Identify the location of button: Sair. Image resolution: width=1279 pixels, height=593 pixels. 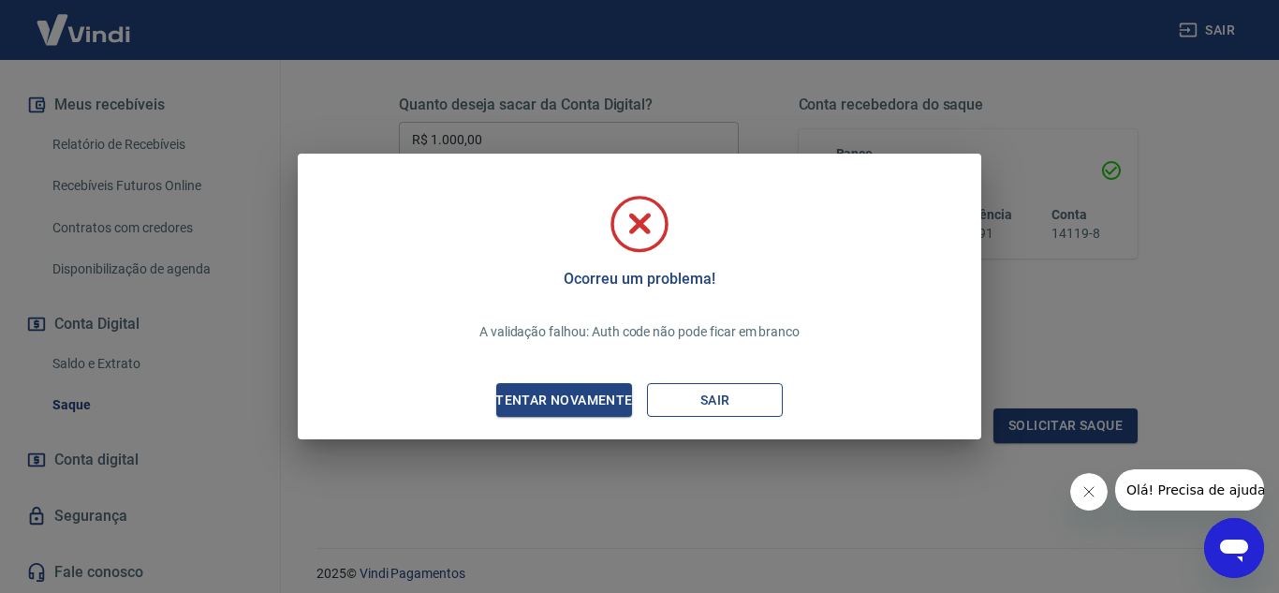
(714, 400).